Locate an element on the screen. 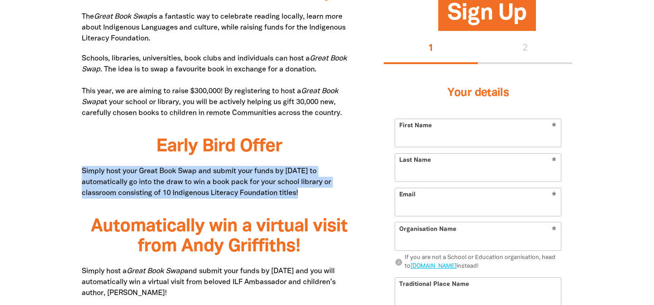 The height and width of the screenshot is (305, 654). button: Stage 1 is located at coordinates (431, 49).